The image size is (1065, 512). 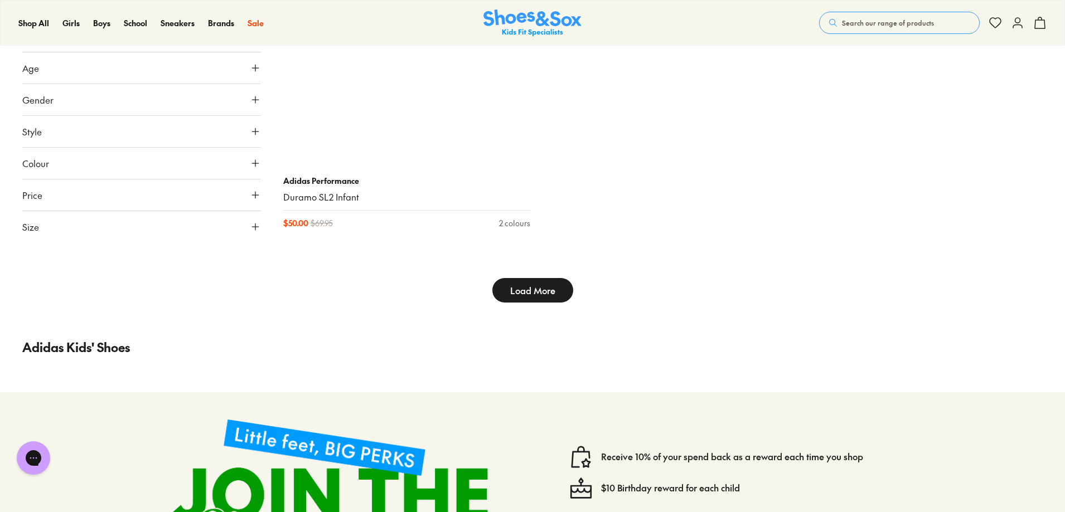 I want to click on span: Age, so click(x=31, y=68).